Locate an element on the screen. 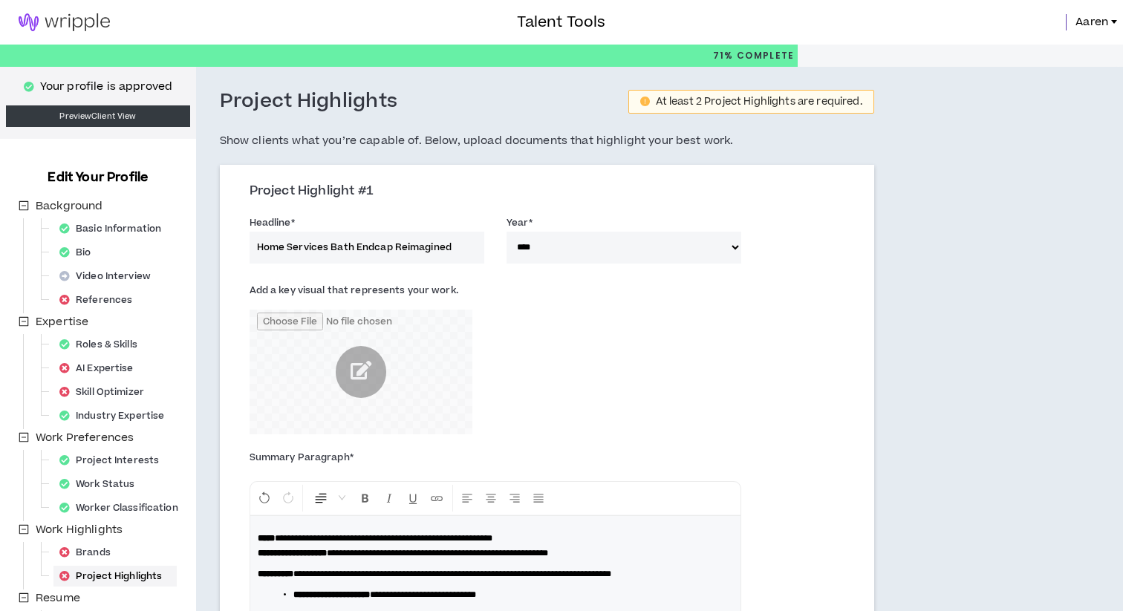 The image size is (1123, 611). input: Case Study Headline is located at coordinates (367, 247).